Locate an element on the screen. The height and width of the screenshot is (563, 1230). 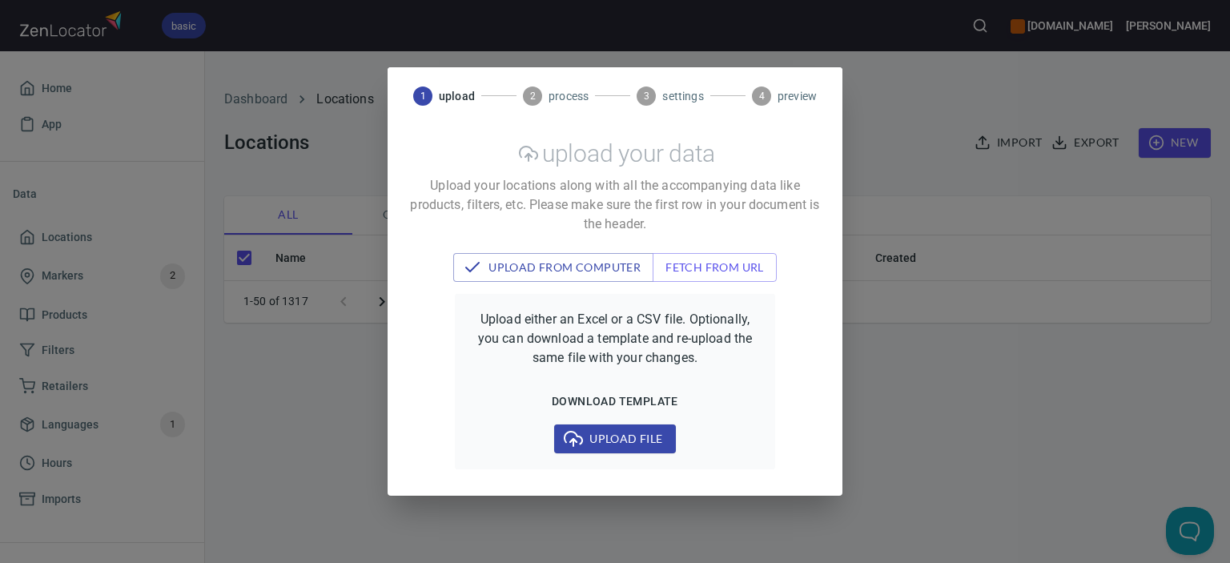
span: upload is located at coordinates (456, 96).